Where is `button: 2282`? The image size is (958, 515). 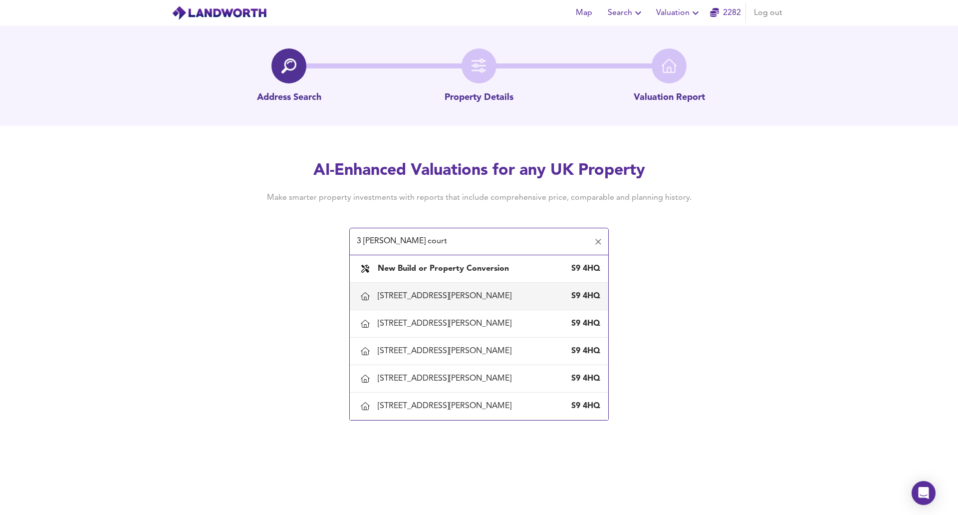
button: 2282 is located at coordinates (726, 13).